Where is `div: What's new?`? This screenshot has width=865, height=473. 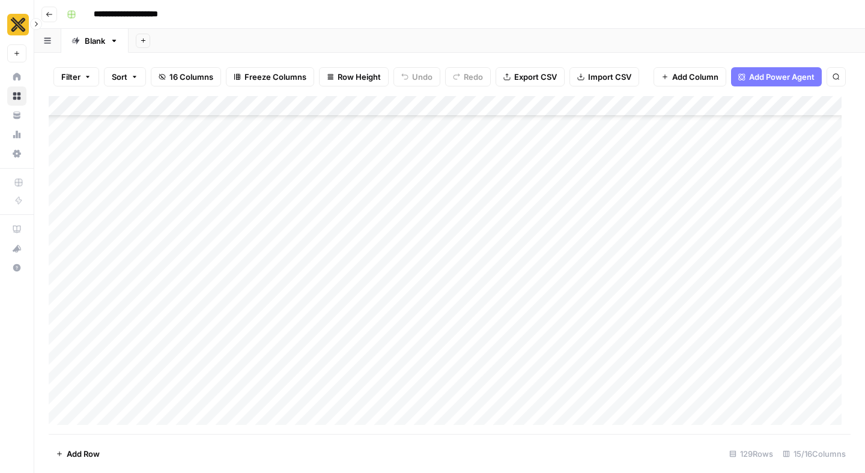
div: What's new? is located at coordinates (17, 249).